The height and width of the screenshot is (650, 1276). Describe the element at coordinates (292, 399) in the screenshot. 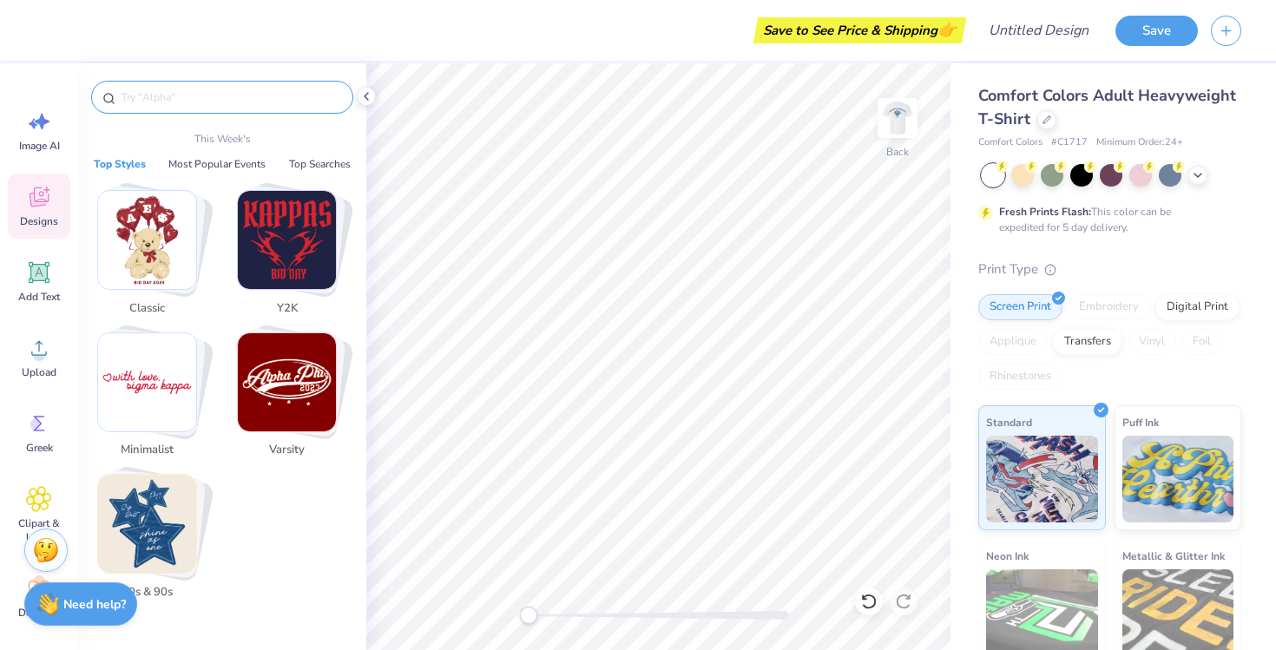

I see `button: Stack Card Button Varsity` at that location.